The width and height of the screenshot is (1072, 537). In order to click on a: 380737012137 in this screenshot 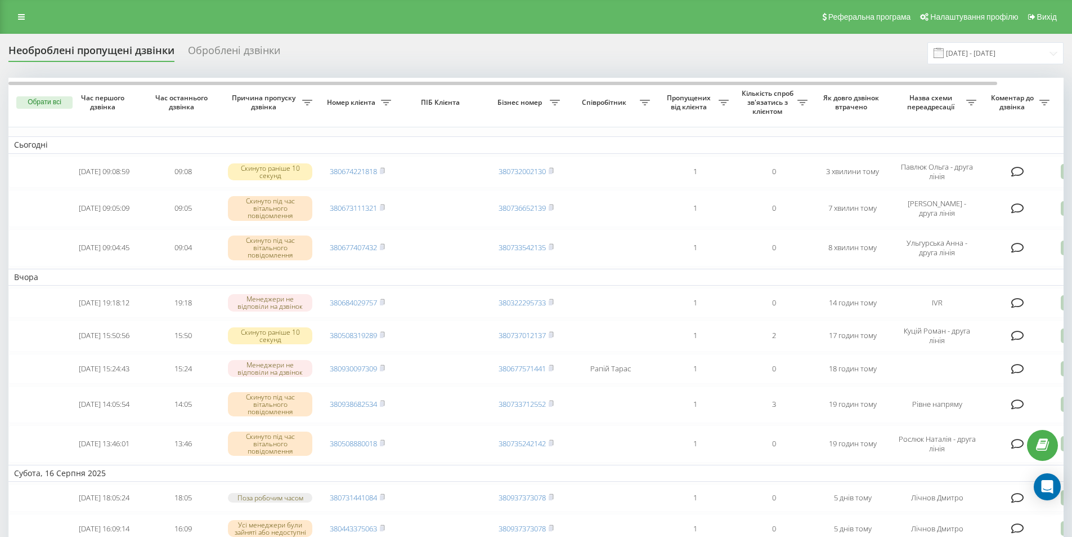, I will do `click(522, 335)`.